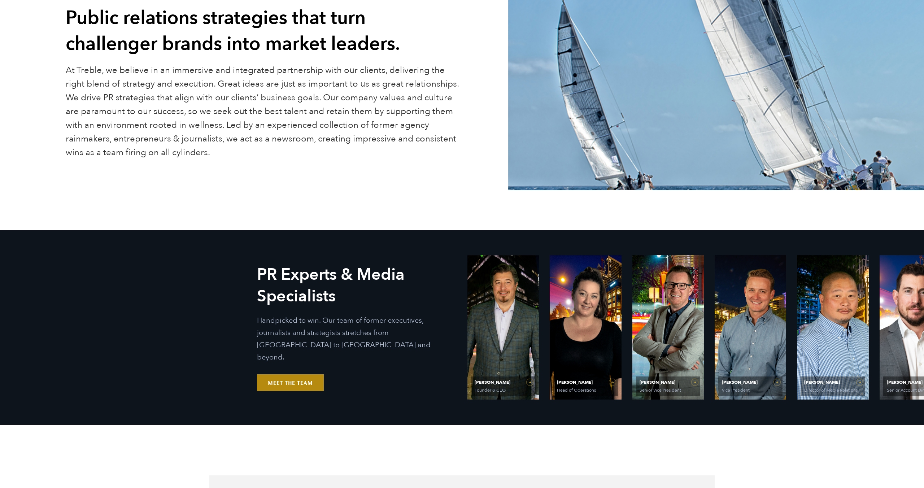 The width and height of the screenshot is (924, 488). Describe the element at coordinates (357, 285) in the screenshot. I see `h2: PR Experts & Media Specialists` at that location.